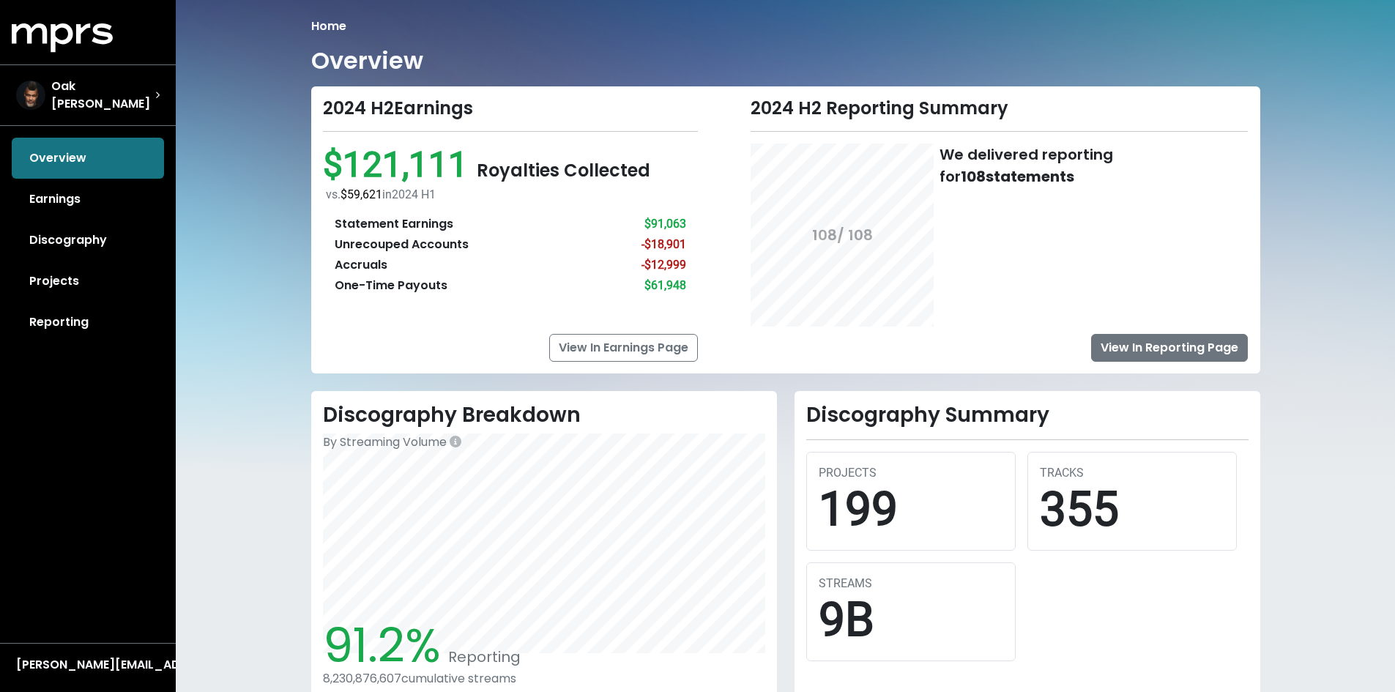 The image size is (1395, 692). Describe the element at coordinates (1170, 348) in the screenshot. I see `a: View In Reporting Page` at that location.